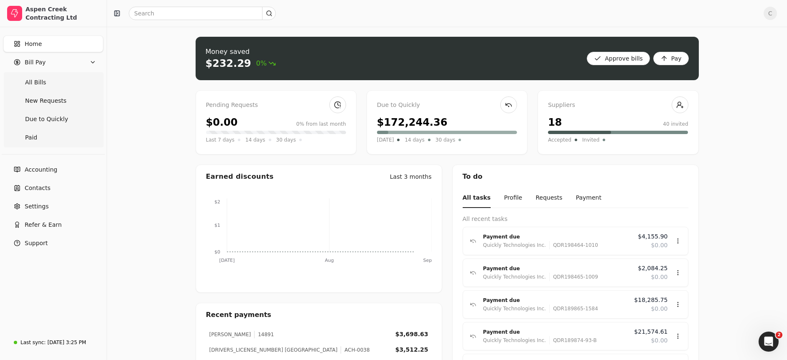 This screenshot has width=787, height=360. I want to click on button: Payment, so click(589, 198).